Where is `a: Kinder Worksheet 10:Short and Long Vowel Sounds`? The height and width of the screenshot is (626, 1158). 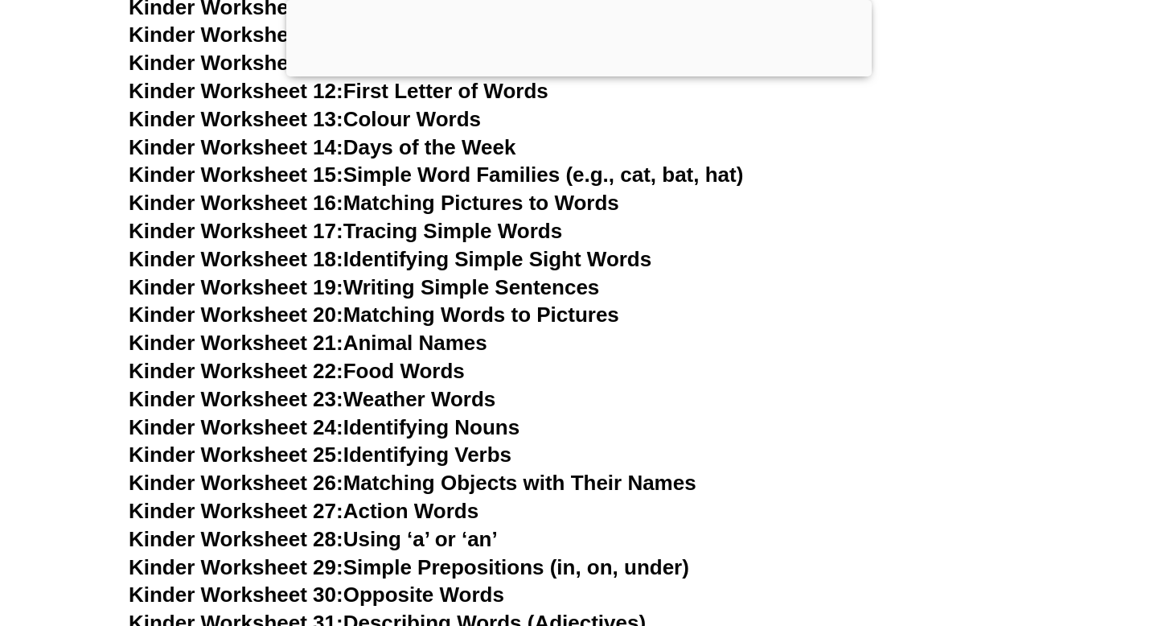 a: Kinder Worksheet 10:Short and Long Vowel Sounds is located at coordinates (387, 35).